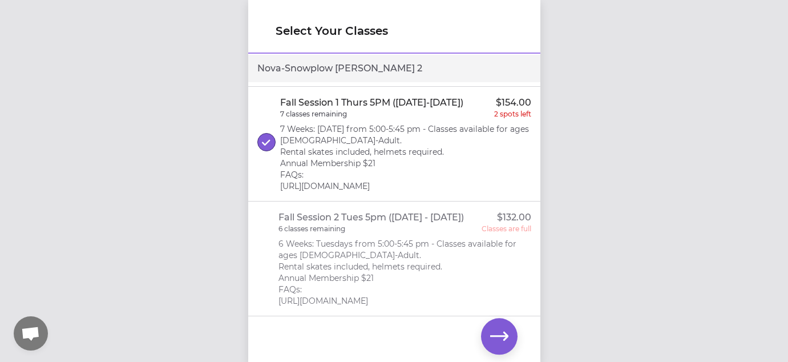  What do you see at coordinates (506, 229) in the screenshot?
I see `p: Classes are full` at bounding box center [506, 229].